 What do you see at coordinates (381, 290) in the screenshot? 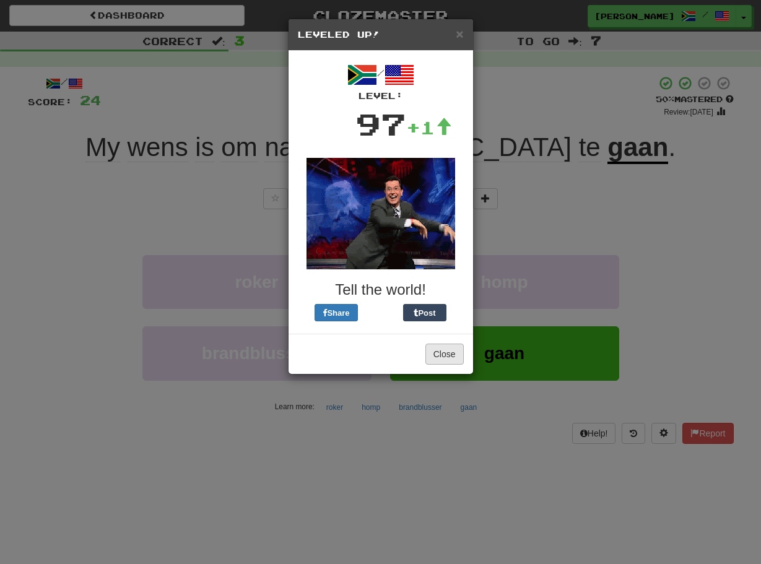
I see `h3: Tell the world!` at bounding box center [381, 290].